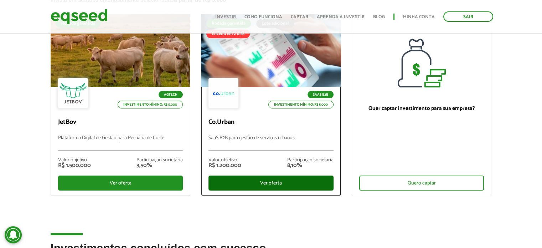 The width and height of the screenshot is (542, 248). Describe the element at coordinates (469, 16) in the screenshot. I see `a: Sair` at that location.